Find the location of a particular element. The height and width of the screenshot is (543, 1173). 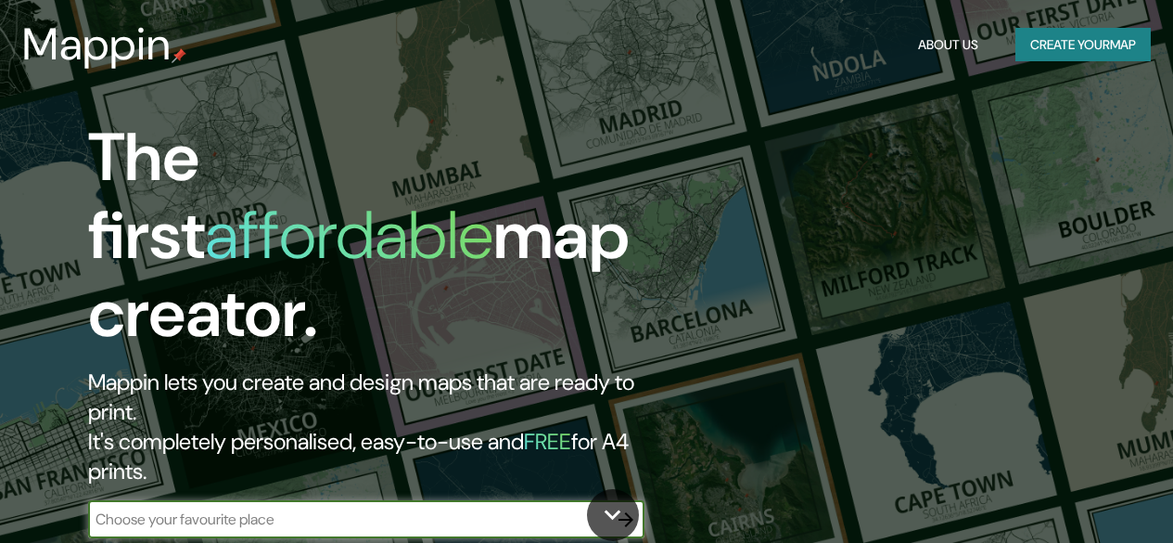

h3: Mappin is located at coordinates (96, 45).